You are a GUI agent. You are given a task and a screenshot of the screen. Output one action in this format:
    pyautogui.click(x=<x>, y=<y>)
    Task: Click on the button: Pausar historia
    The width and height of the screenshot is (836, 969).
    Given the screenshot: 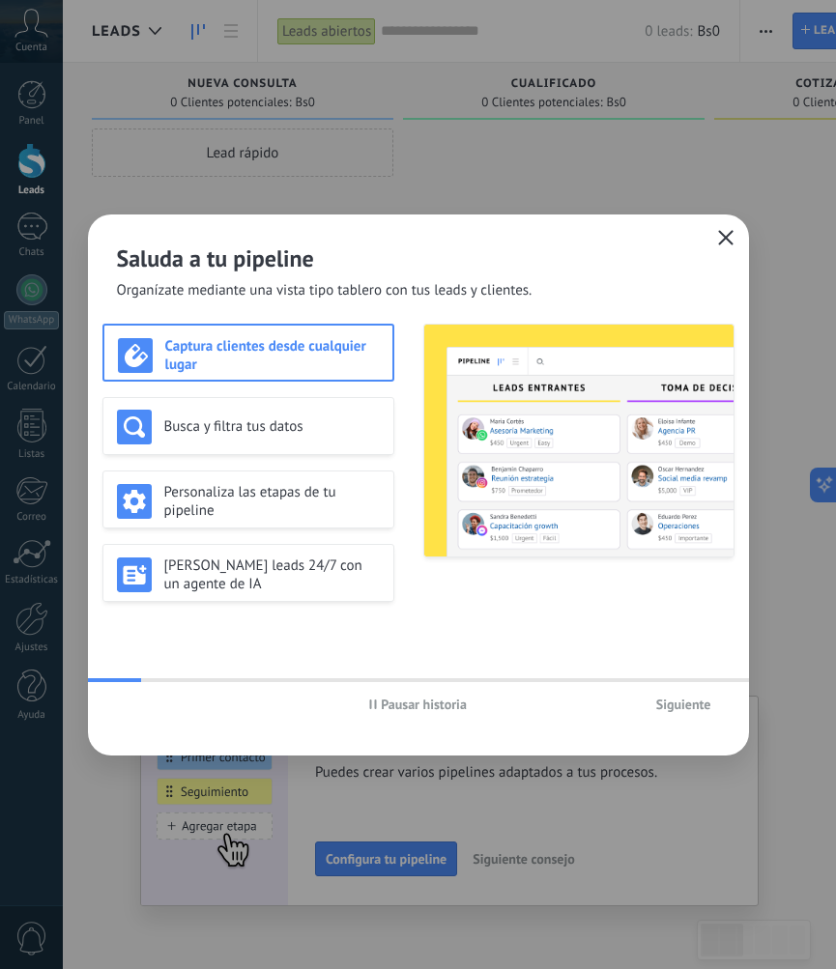 What is the action you would take?
    pyautogui.click(x=417, y=704)
    